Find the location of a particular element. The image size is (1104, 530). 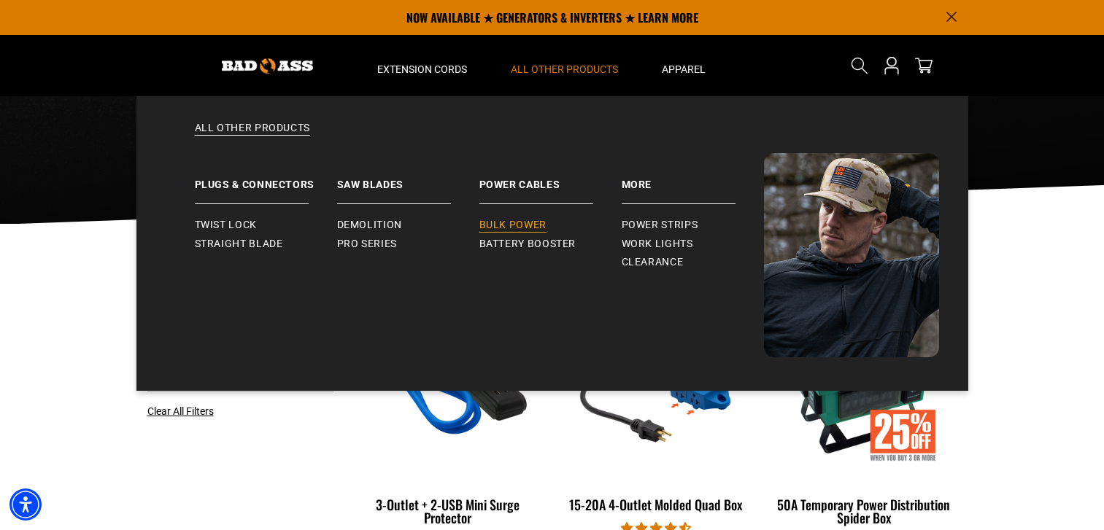

div: 50A Temporary Power Distribution Spider Box is located at coordinates (863, 512).